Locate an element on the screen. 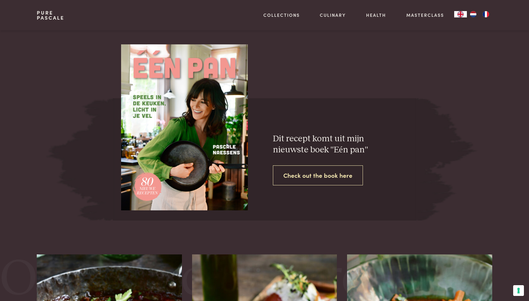  a: Collections is located at coordinates (282, 15).